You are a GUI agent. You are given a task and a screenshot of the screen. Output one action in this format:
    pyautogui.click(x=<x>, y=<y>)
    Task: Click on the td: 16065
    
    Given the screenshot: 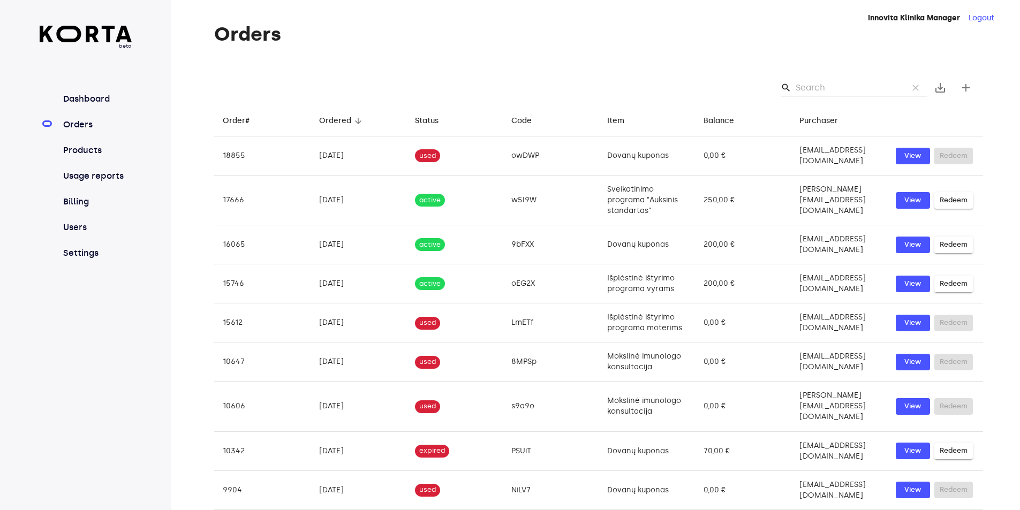 What is the action you would take?
    pyautogui.click(x=262, y=245)
    